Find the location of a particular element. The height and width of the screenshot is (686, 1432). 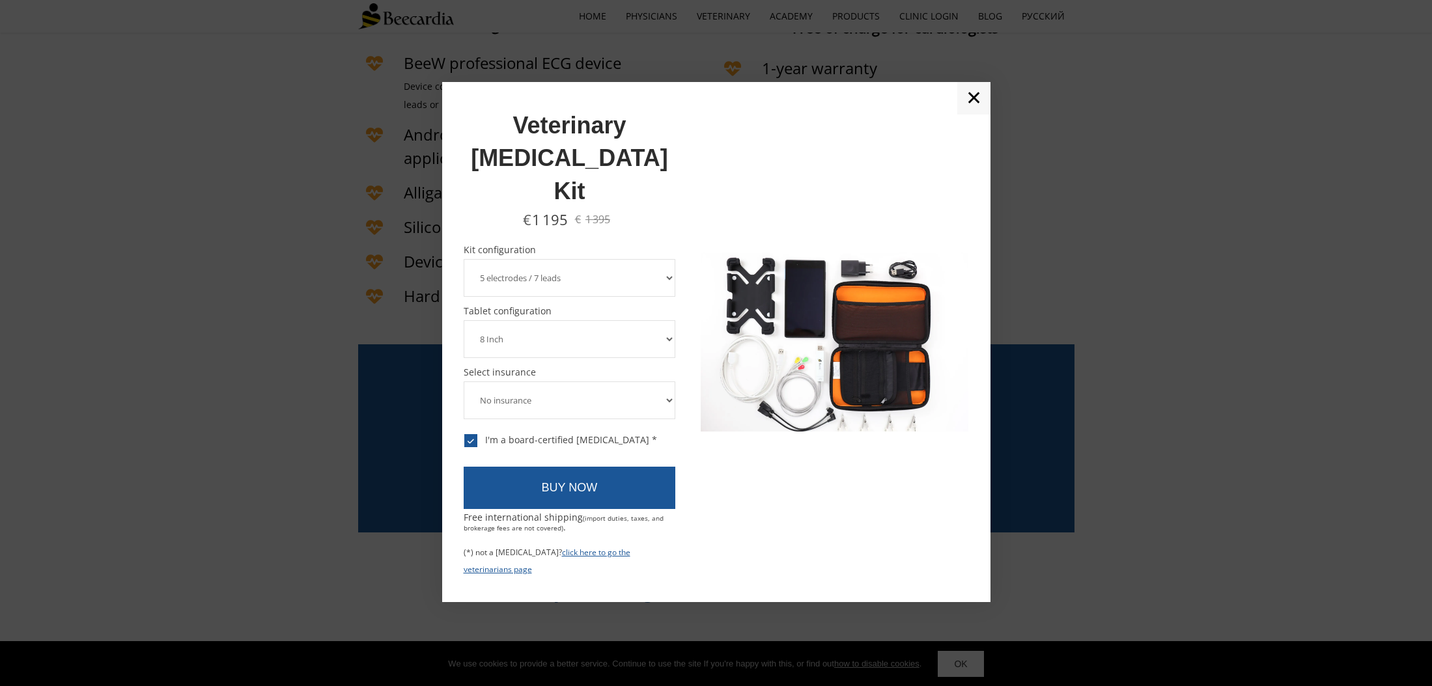

span: 1 395 is located at coordinates (598, 219).